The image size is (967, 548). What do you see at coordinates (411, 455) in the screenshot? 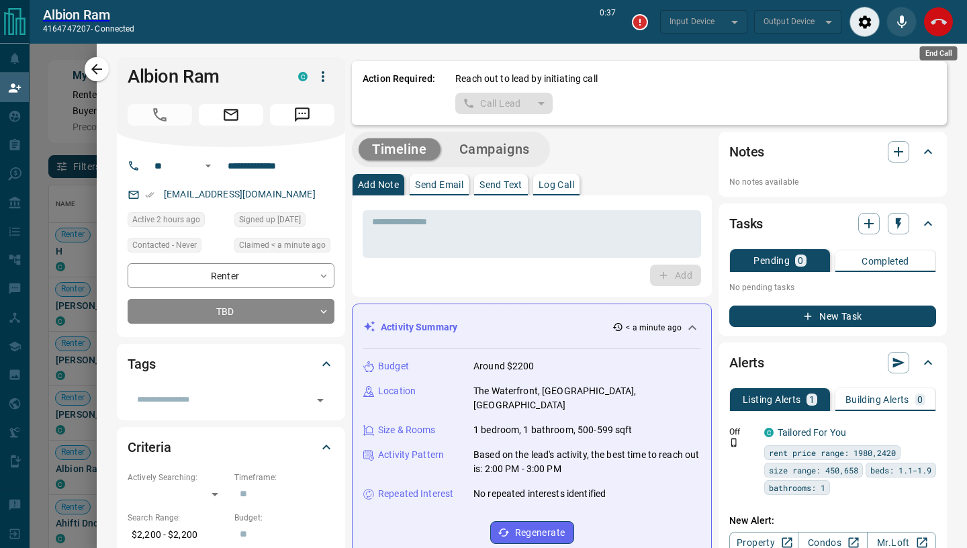
I see `p: Activity Pattern` at bounding box center [411, 455].